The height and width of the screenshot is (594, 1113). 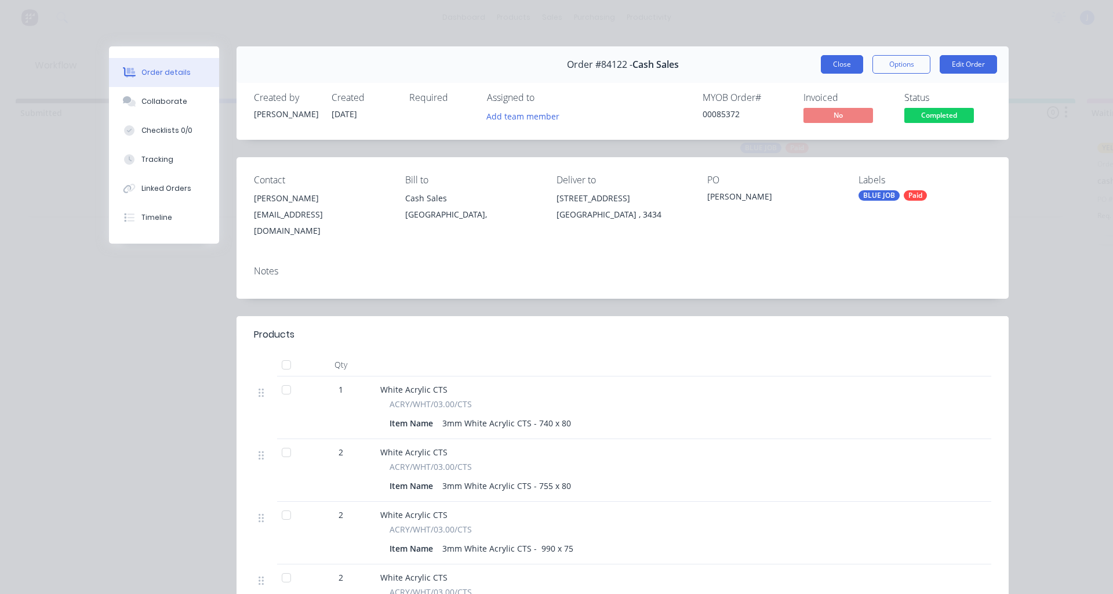 What do you see at coordinates (320, 180) in the screenshot?
I see `div: Contact` at bounding box center [320, 180].